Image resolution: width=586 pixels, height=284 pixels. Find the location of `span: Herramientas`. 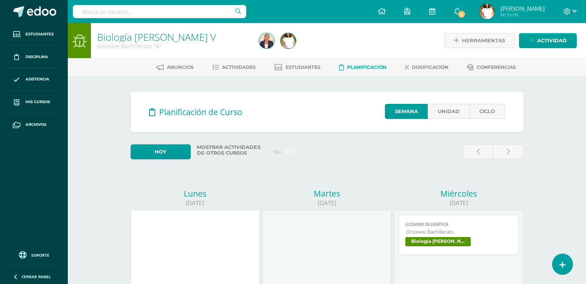

span: Herramientas is located at coordinates (483, 40).